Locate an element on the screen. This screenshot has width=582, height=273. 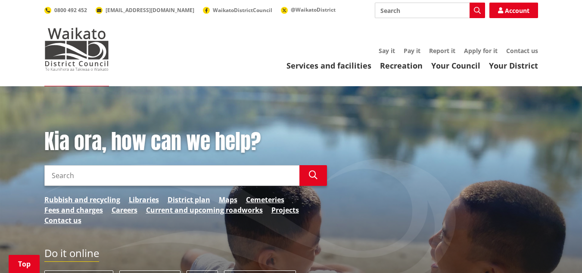
span: WaikatoDistrictCouncil is located at coordinates (243, 10).